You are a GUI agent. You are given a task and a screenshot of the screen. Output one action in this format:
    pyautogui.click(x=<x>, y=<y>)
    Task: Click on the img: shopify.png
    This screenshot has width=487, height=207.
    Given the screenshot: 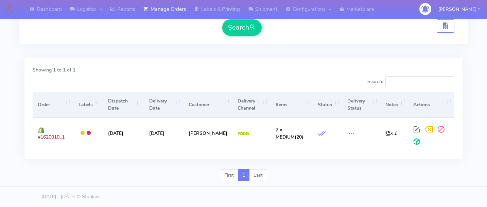 What is the action you would take?
    pyautogui.click(x=41, y=130)
    